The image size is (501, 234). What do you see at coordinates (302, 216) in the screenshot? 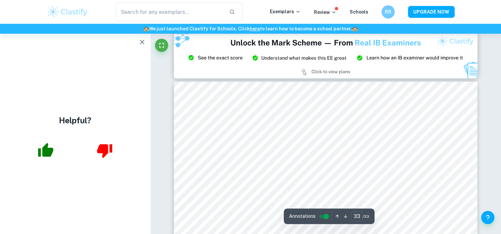
I see `span: Annotations` at bounding box center [302, 216].